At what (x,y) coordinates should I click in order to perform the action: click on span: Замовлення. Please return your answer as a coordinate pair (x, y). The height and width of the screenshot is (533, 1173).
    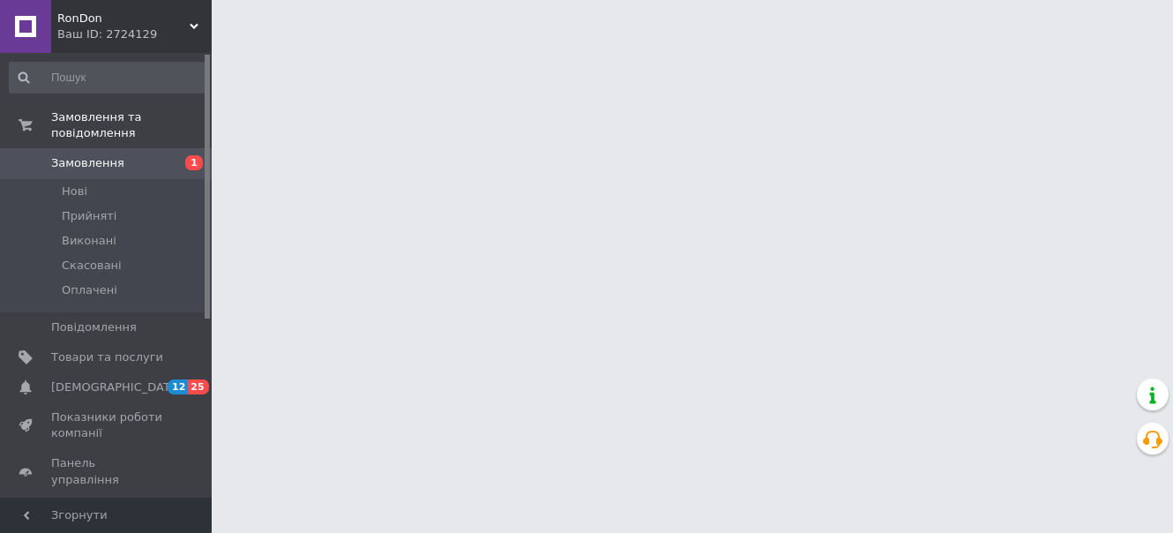
    Looking at the image, I should click on (87, 163).